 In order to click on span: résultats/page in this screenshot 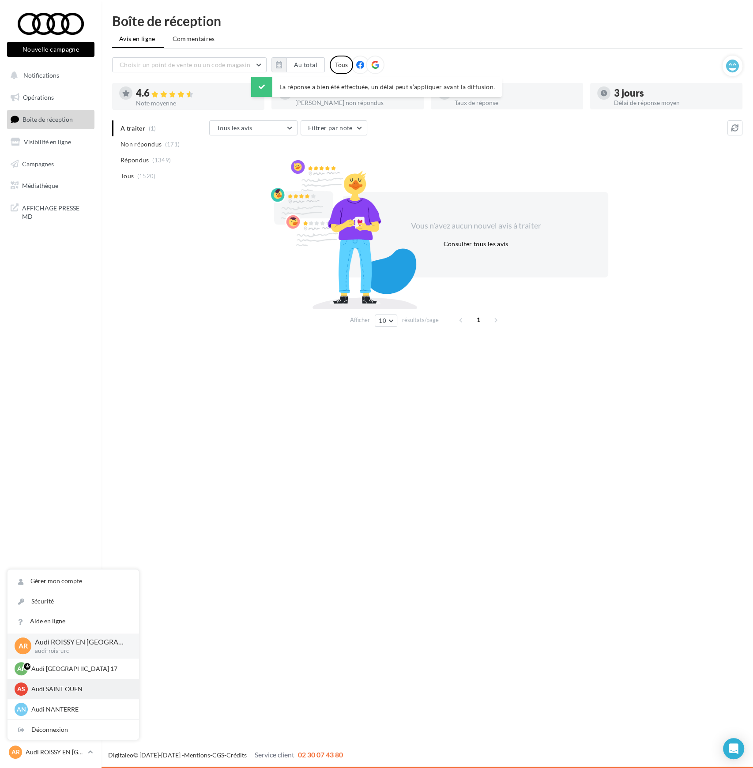, I will do `click(420, 320)`.